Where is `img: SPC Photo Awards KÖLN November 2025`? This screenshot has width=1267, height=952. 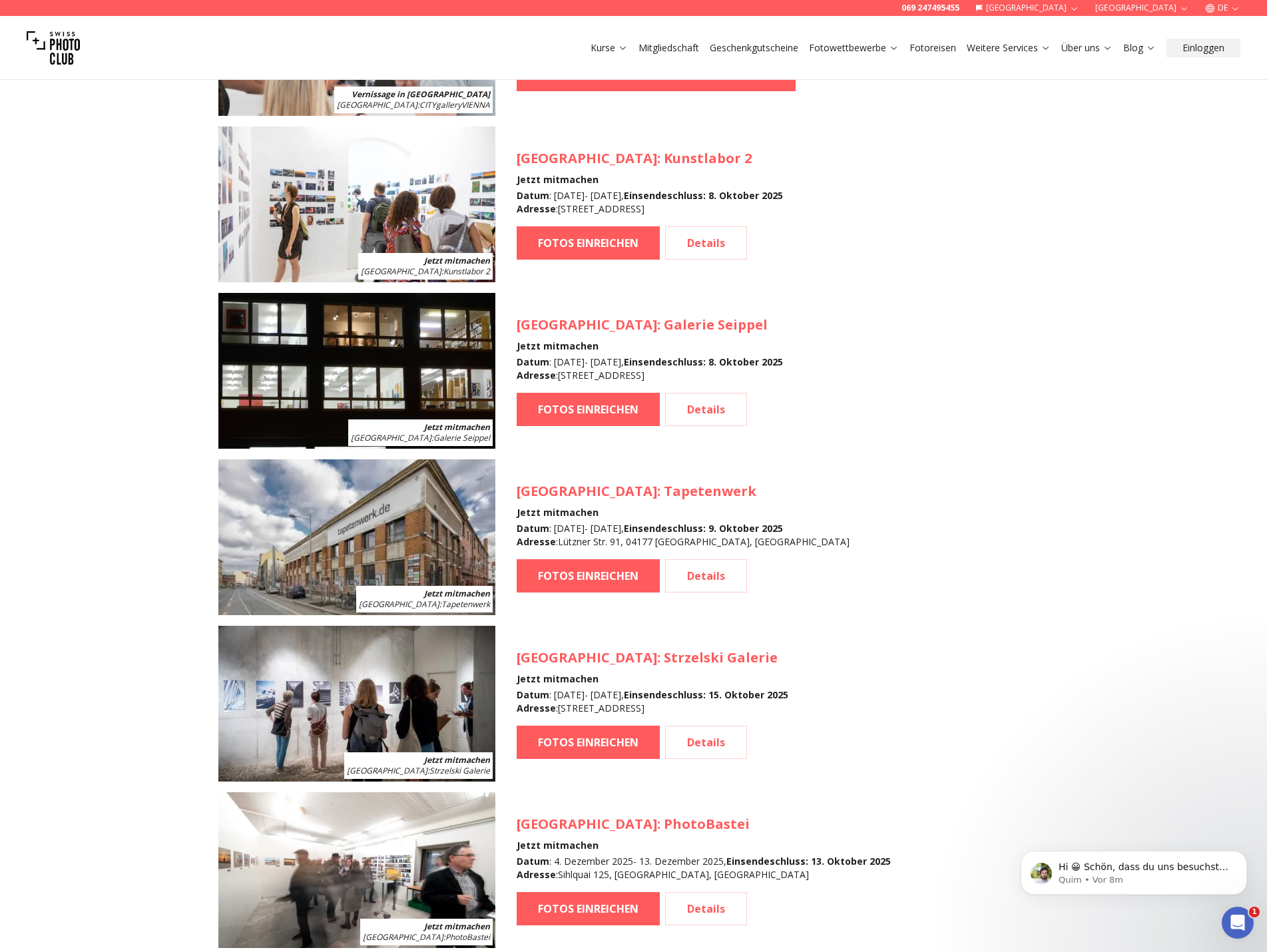
img: SPC Photo Awards KÖLN November 2025 is located at coordinates (357, 371).